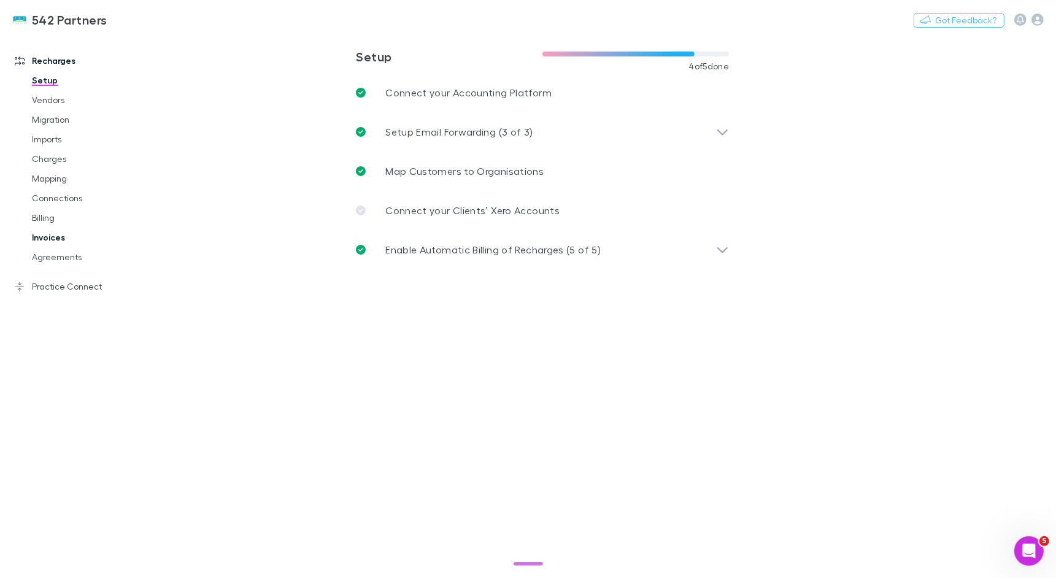 This screenshot has height=578, width=1056. I want to click on p: Connect your Accounting Platform, so click(468, 93).